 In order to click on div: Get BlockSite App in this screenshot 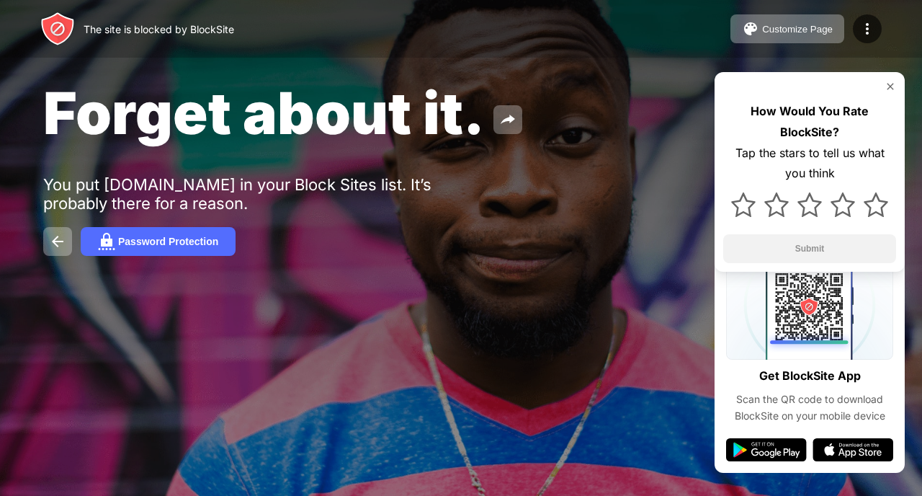, I will do `click(810, 375)`.